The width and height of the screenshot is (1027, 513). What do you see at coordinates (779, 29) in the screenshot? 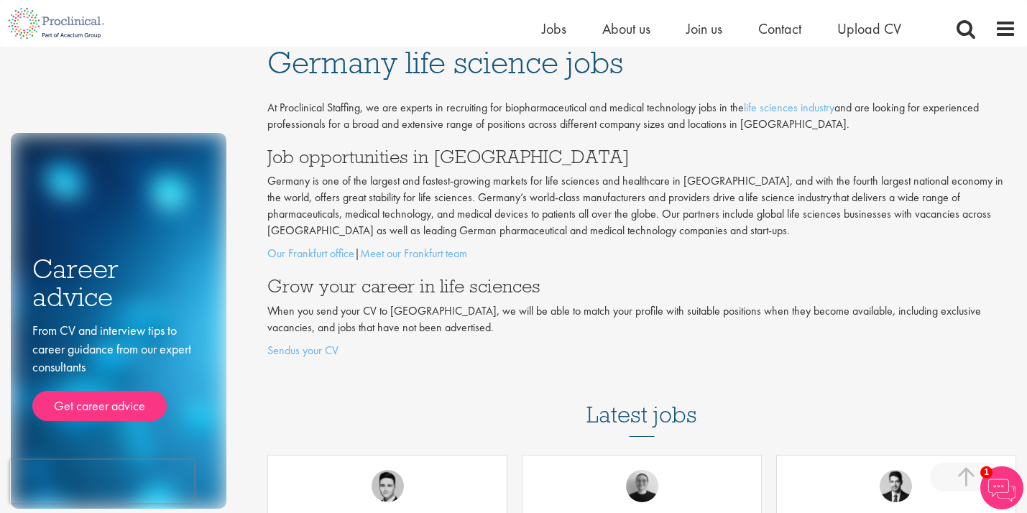
I see `span: Contact` at bounding box center [779, 29].